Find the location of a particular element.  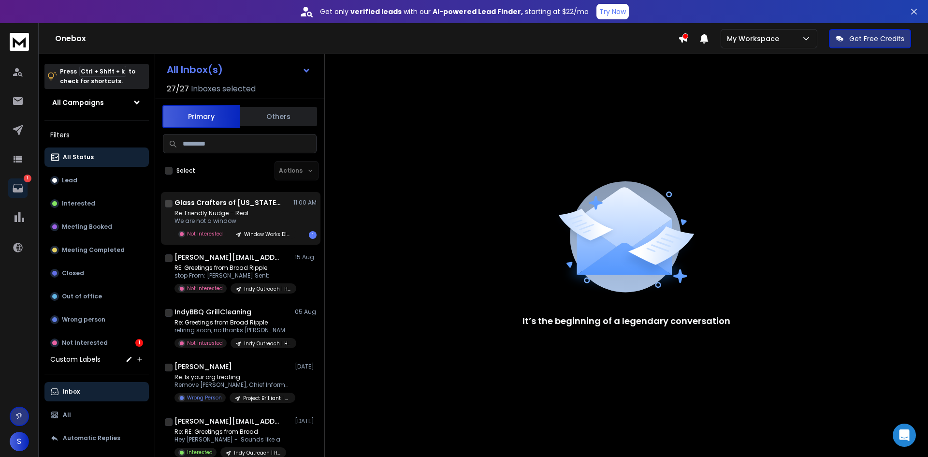

label: Select is located at coordinates (186, 171).